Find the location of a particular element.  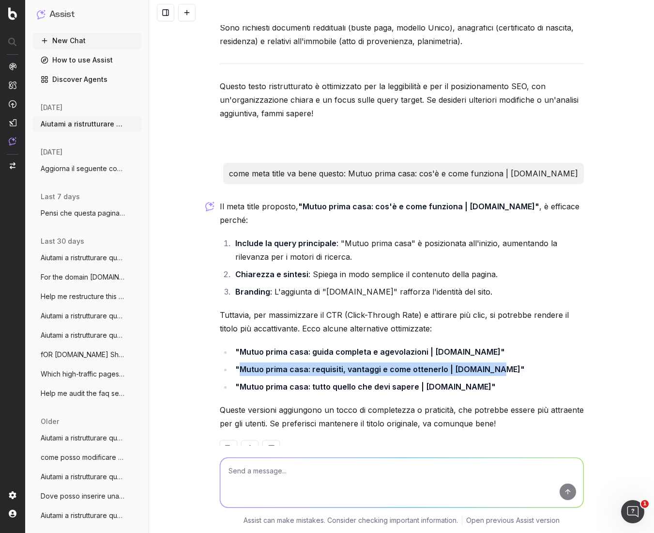

li: : Spiega in modo semplice il contenuto della pagina. is located at coordinates (408, 274).